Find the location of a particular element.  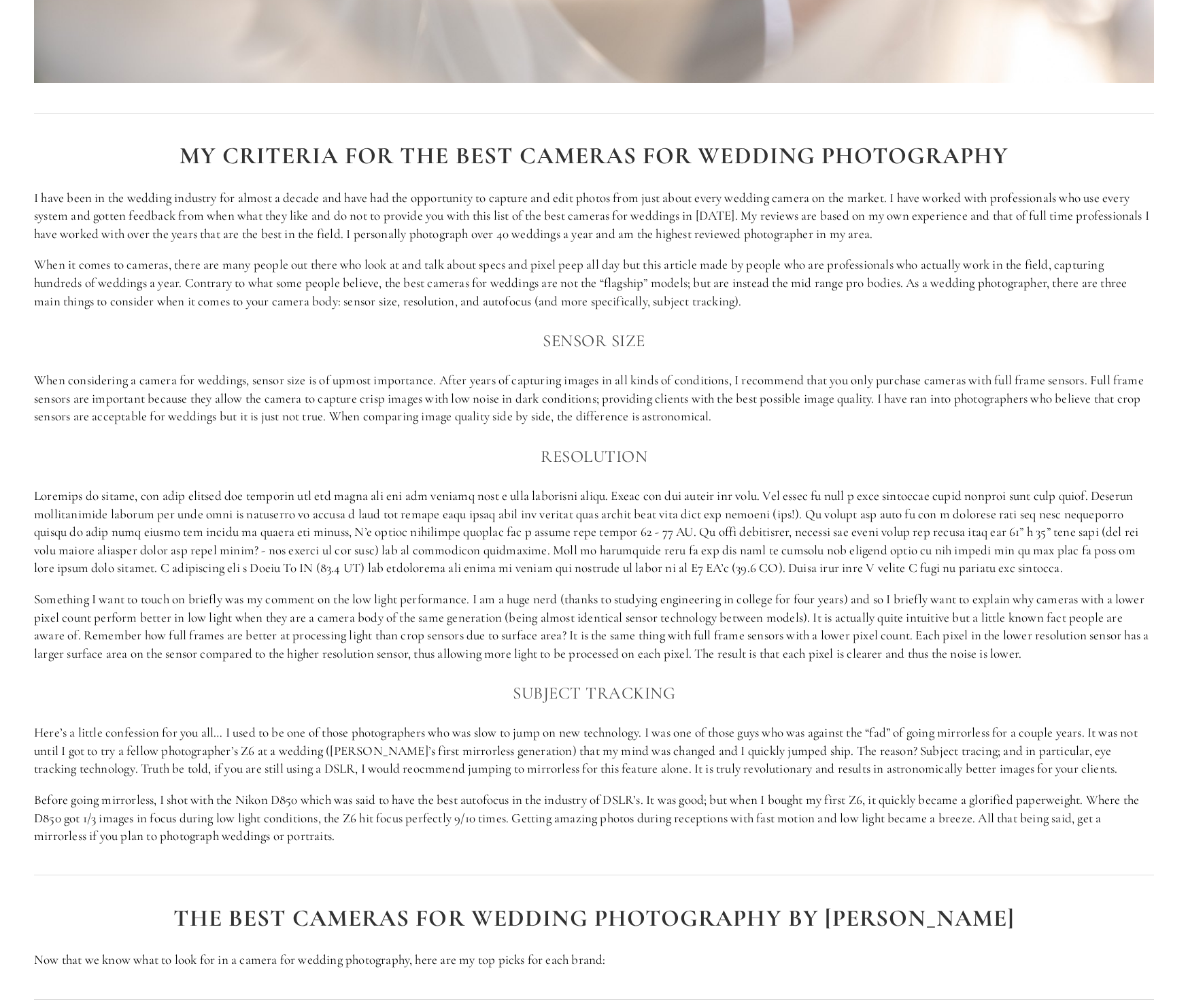

p: When considering a camera for weddings, sensor size is of upmost importance. After years of captu... is located at coordinates (594, 398).